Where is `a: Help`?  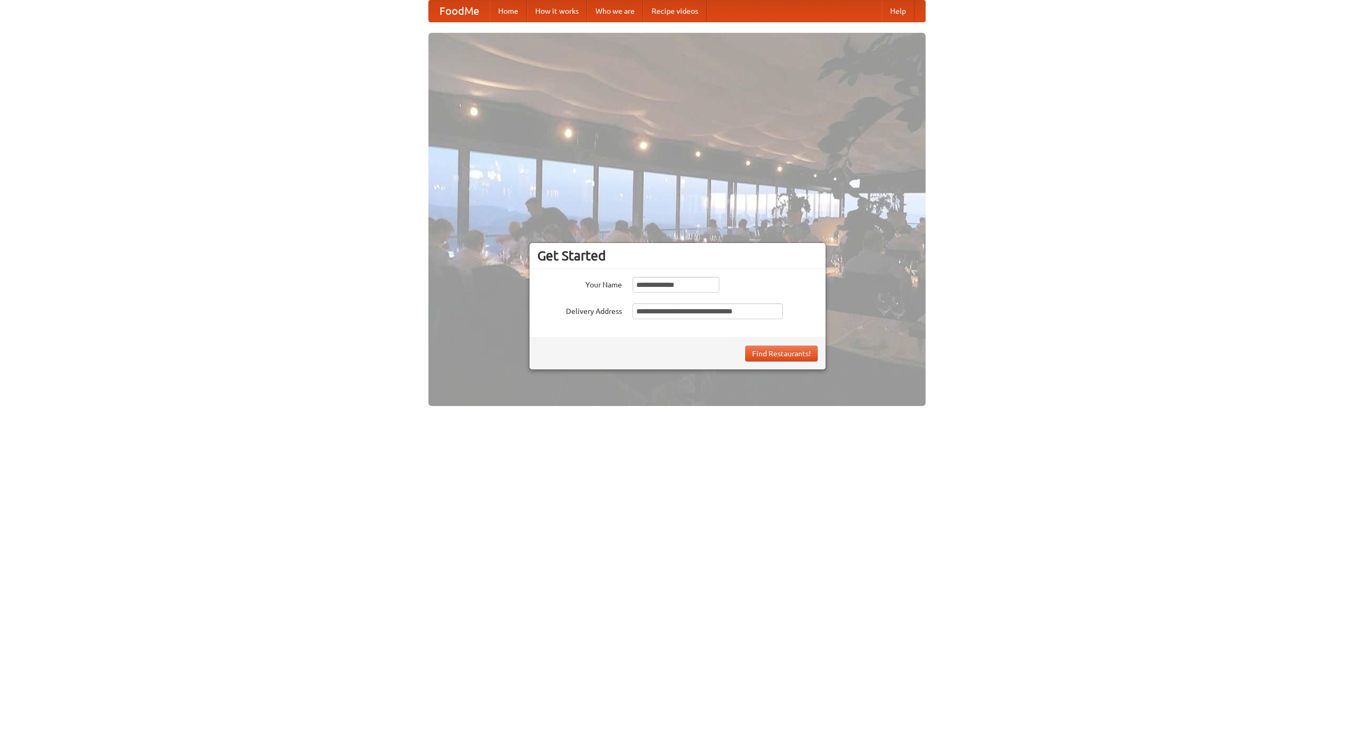 a: Help is located at coordinates (898, 11).